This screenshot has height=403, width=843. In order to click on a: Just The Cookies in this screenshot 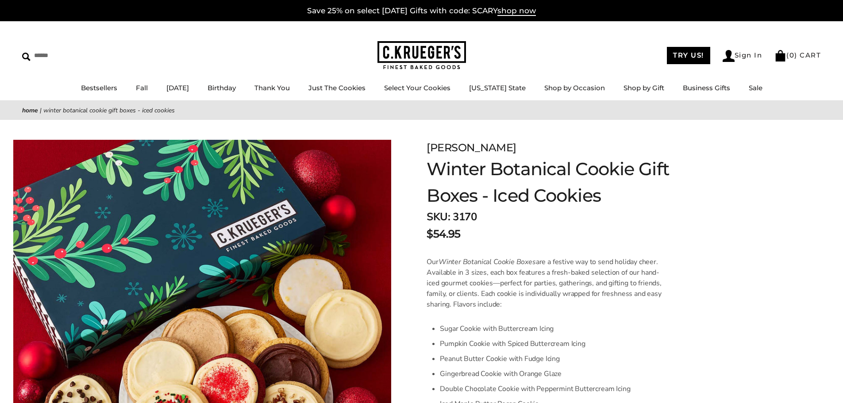, I will do `click(337, 88)`.